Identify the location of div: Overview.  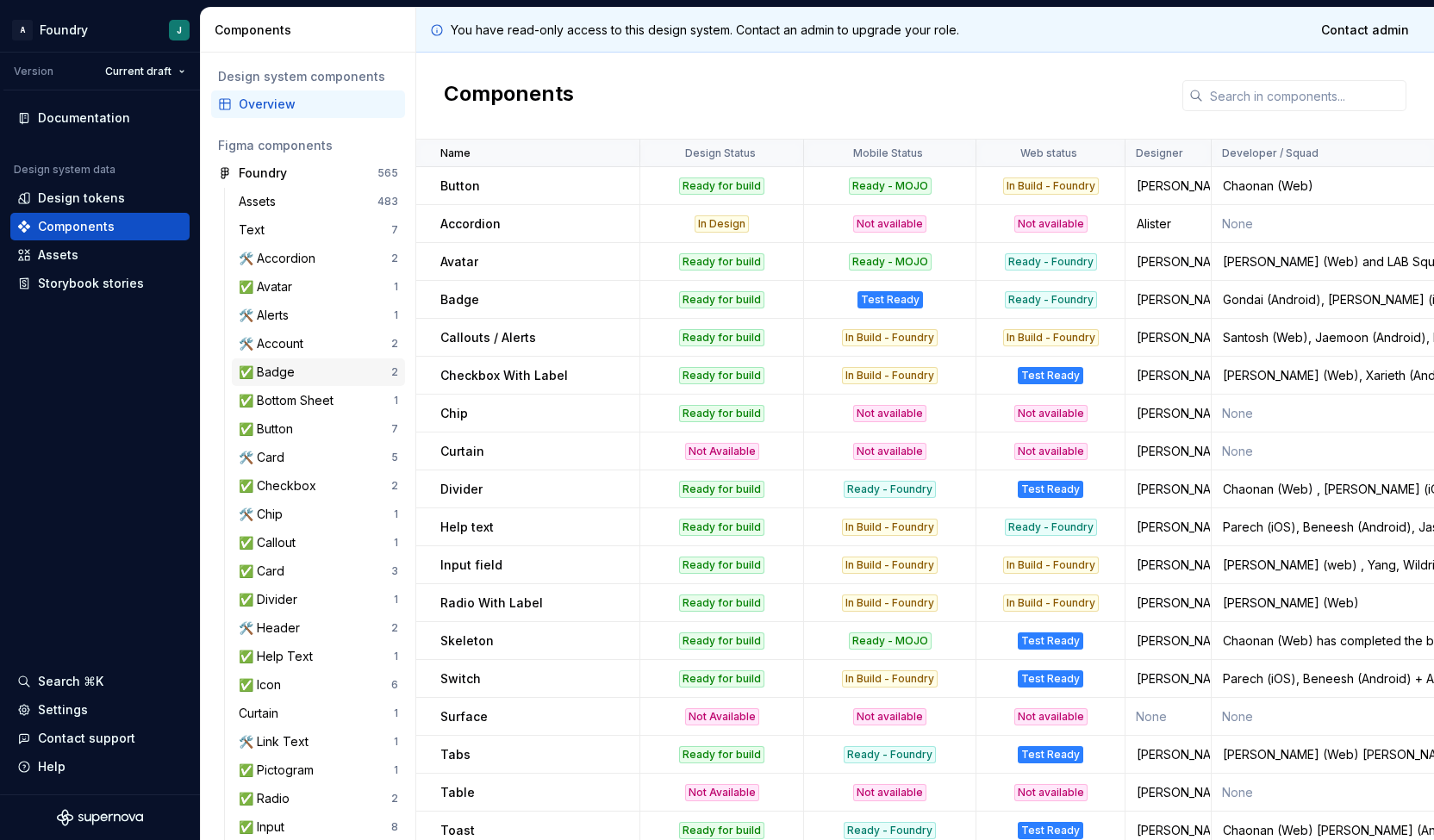
(318, 105).